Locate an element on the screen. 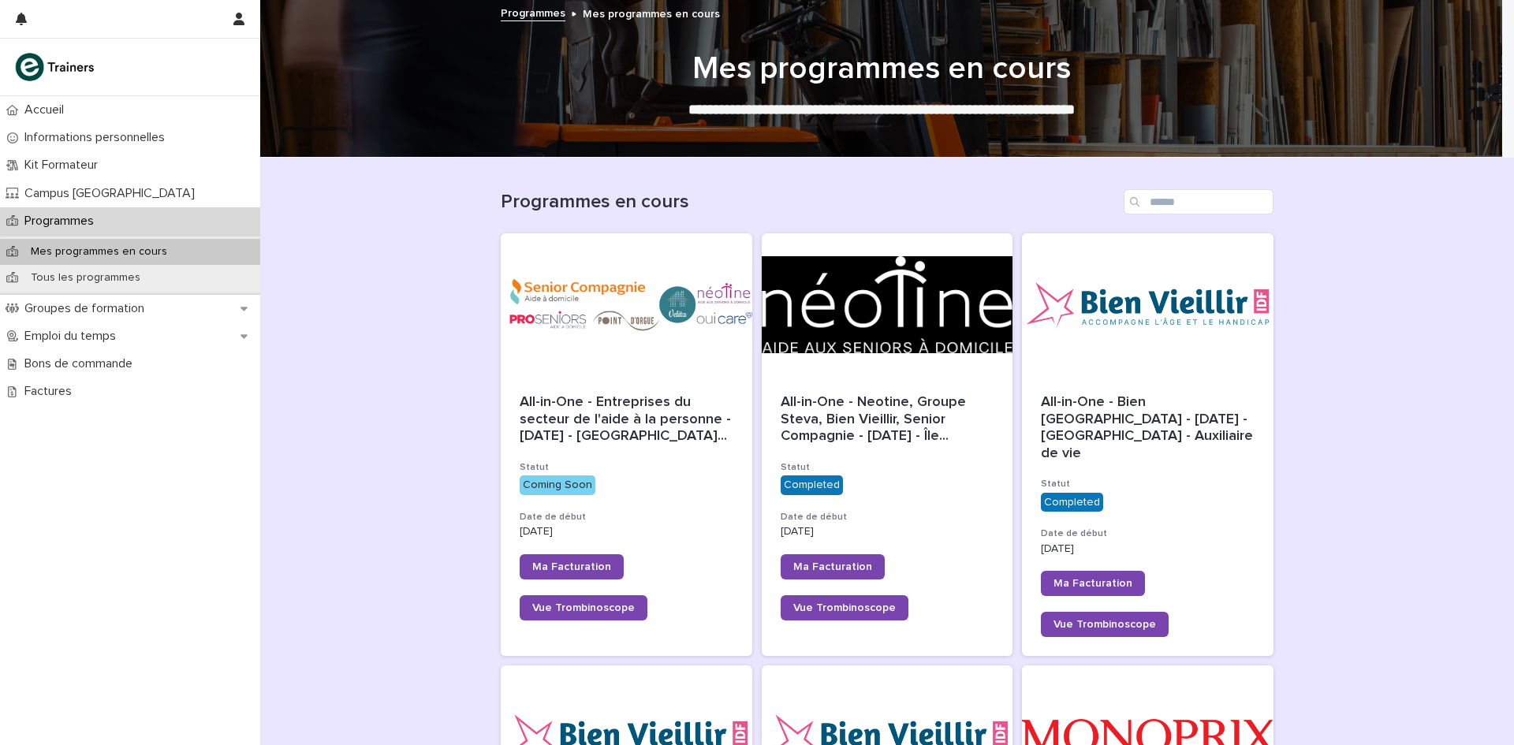  input: Search is located at coordinates (1199, 202).